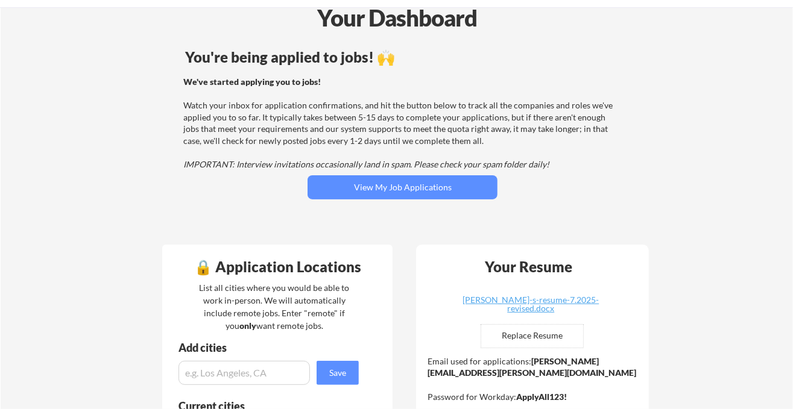  Describe the element at coordinates (338, 373) in the screenshot. I see `button: Save` at that location.